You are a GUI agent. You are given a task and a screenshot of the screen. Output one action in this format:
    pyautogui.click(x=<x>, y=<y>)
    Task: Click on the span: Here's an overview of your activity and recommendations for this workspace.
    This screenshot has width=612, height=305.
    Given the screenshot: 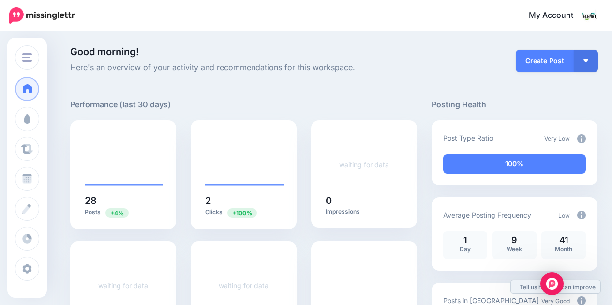 What is the action you would take?
    pyautogui.click(x=243, y=68)
    